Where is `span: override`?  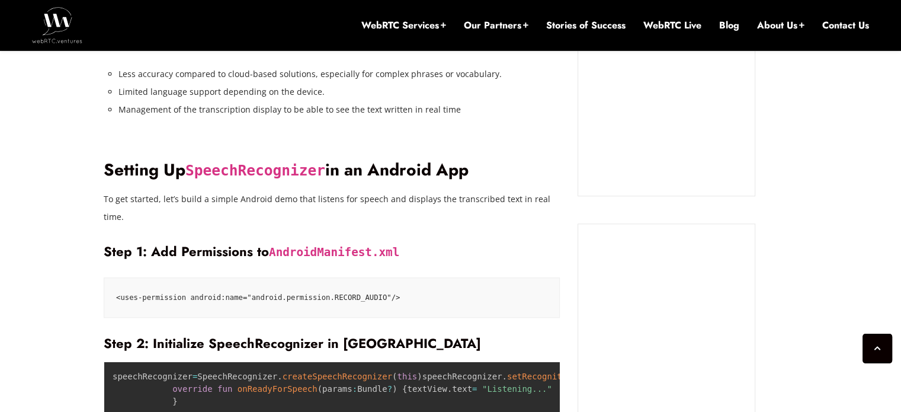
span: override is located at coordinates (192, 389).